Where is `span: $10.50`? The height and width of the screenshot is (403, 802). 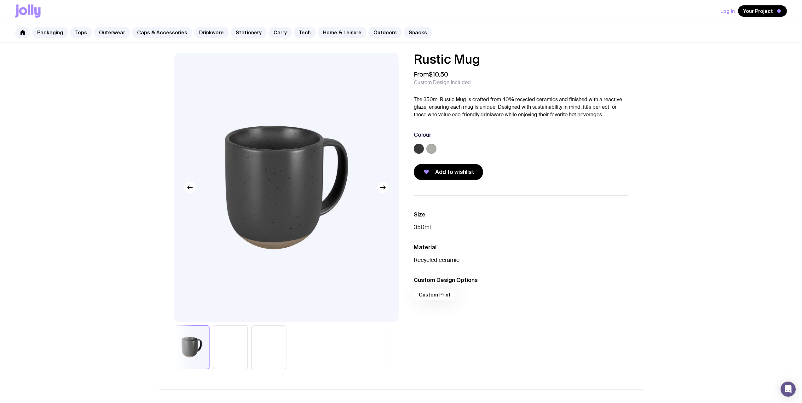 span: $10.50 is located at coordinates (439, 74).